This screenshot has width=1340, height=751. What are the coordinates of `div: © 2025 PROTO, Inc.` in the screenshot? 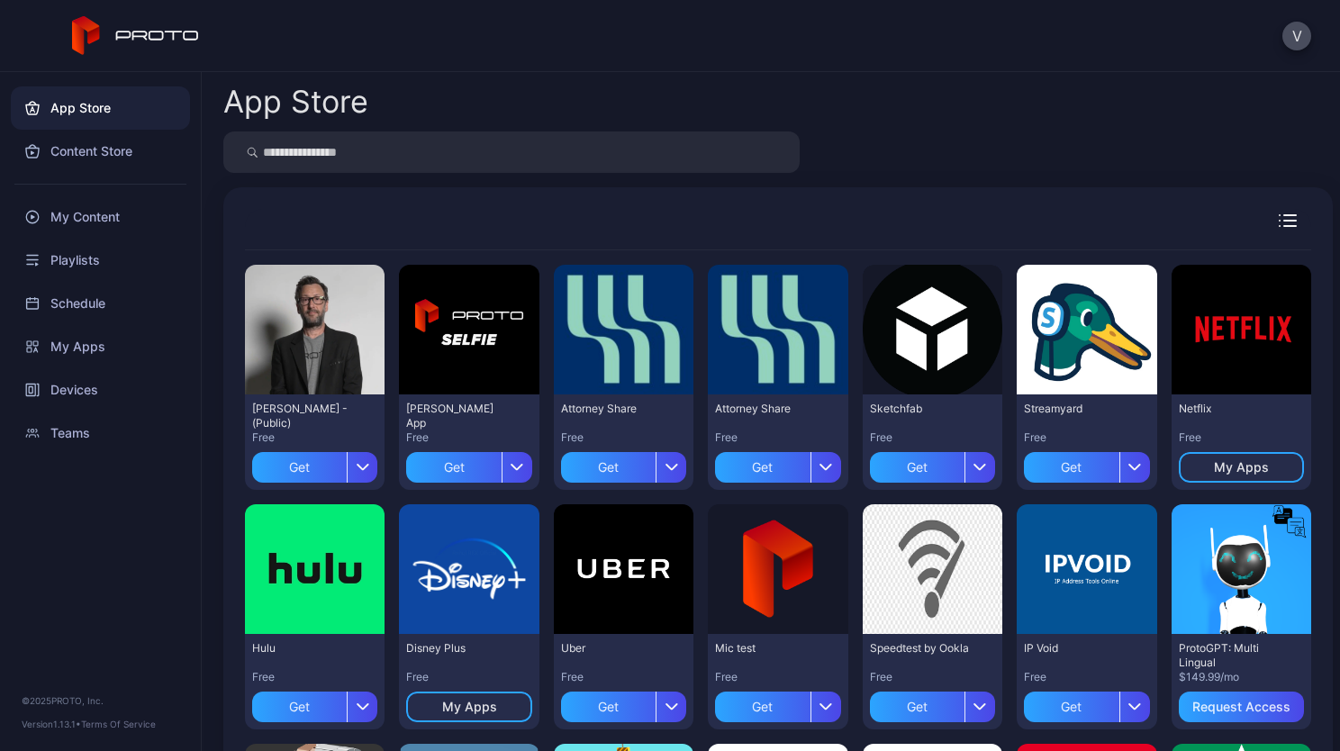 It's located at (100, 701).